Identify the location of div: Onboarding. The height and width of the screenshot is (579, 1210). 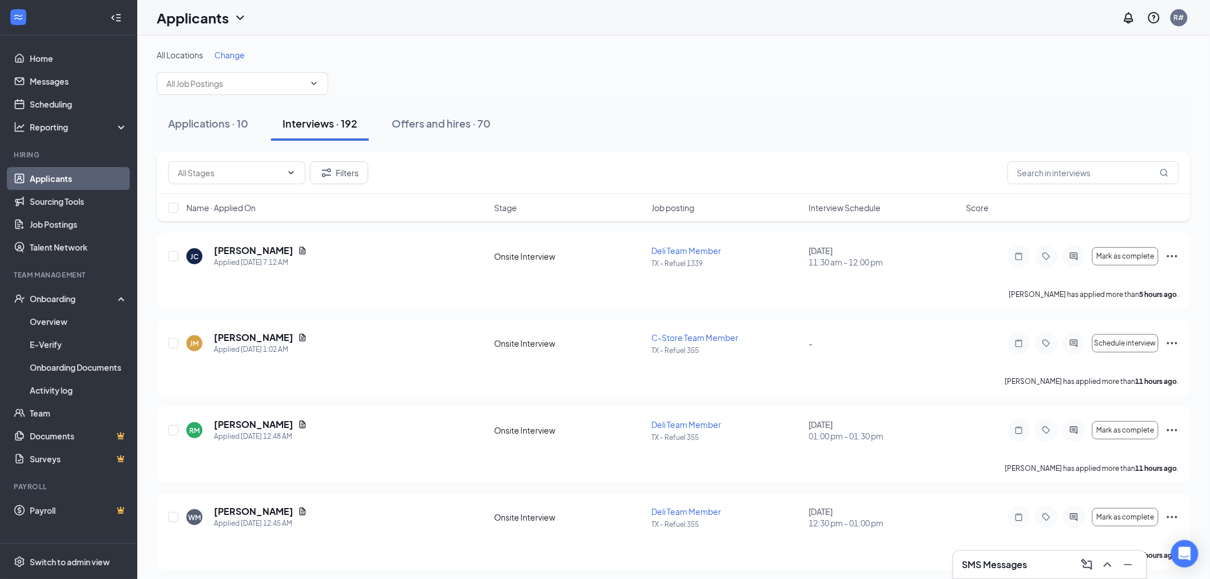
(74, 298).